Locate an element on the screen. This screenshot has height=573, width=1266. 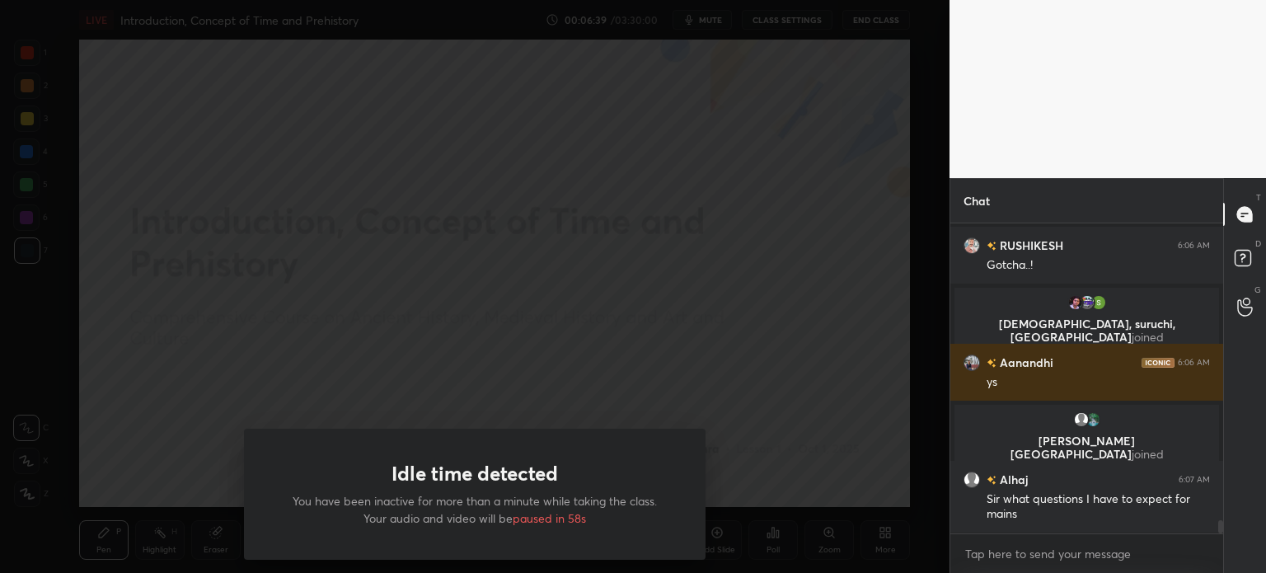
img: 5ec9a153ecb94dc191c55faadf1717b4.16482255_3 is located at coordinates (1099, 303).